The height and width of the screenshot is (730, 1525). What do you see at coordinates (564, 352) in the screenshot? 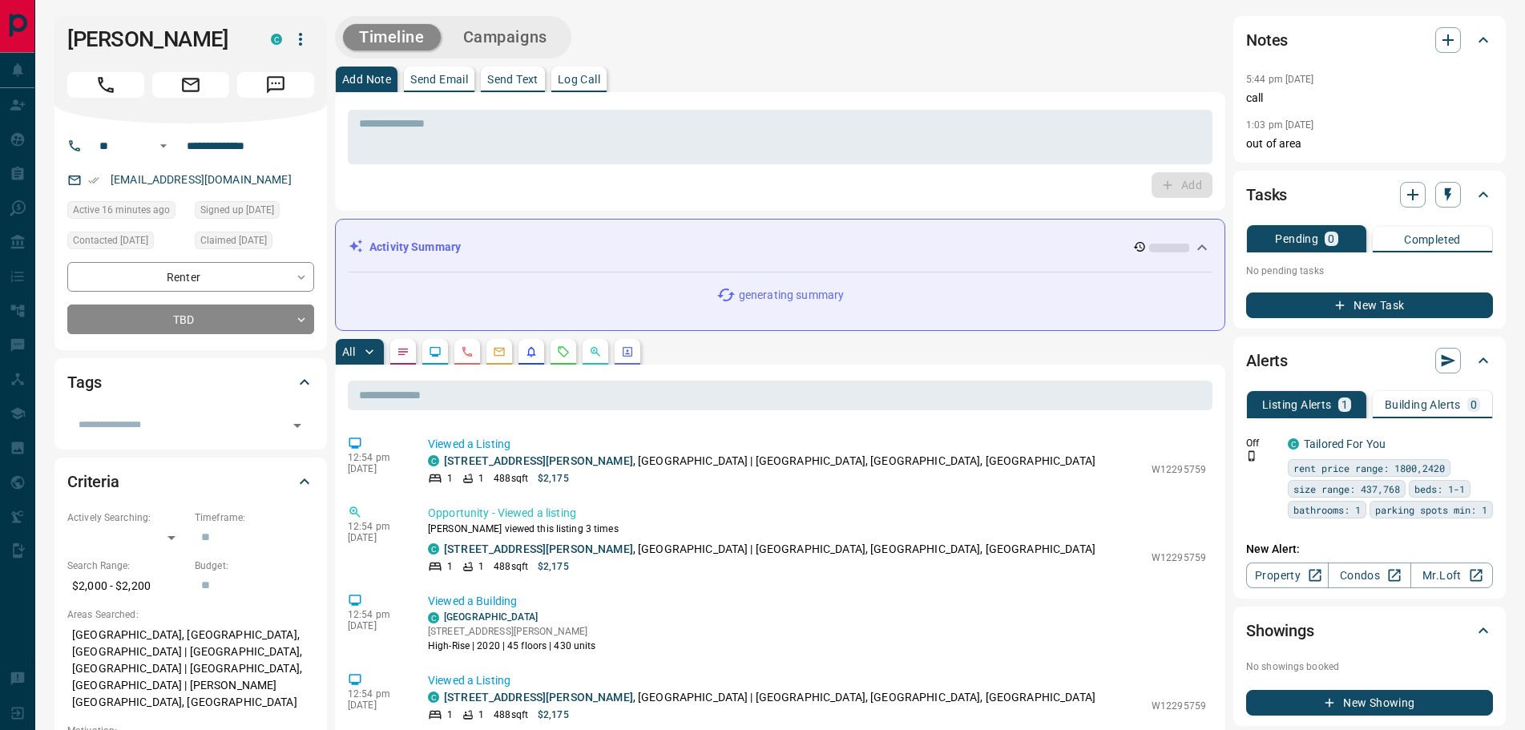
I see `svg: Requests` at bounding box center [564, 352].